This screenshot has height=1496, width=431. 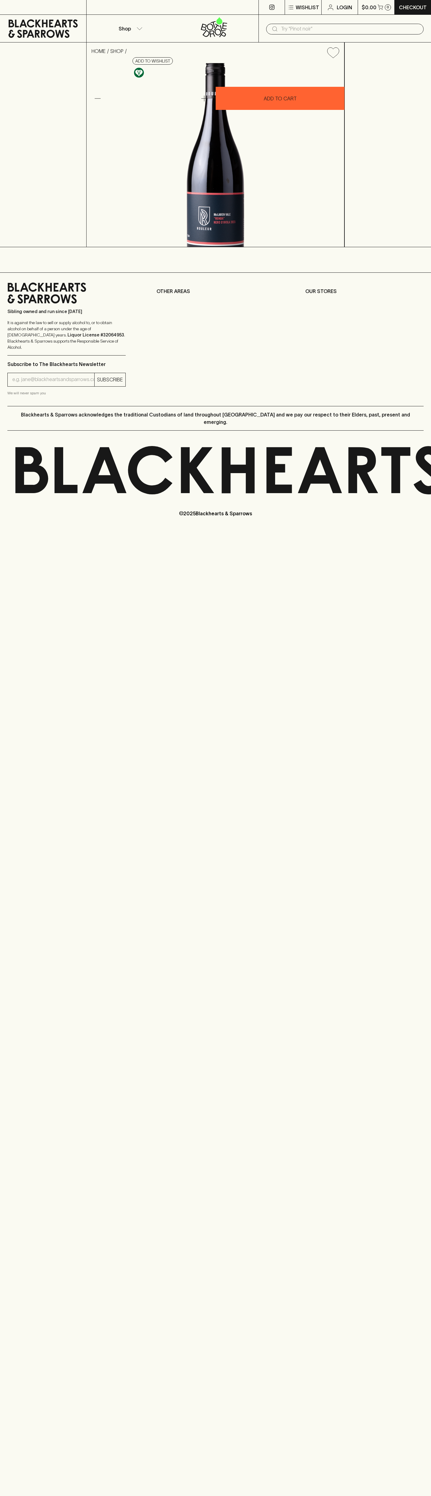 I want to click on button: SUBSCRIBE, so click(x=110, y=380).